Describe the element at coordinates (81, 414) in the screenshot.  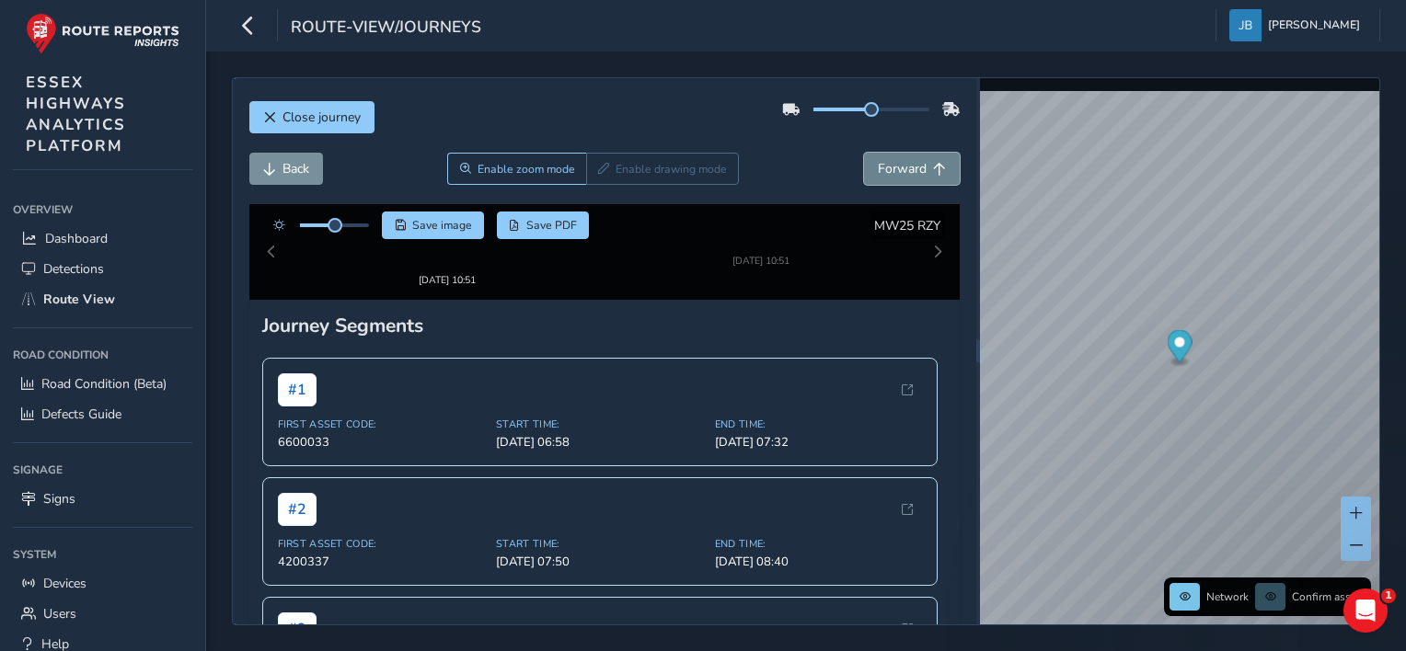
I see `span: Defects Guide` at that location.